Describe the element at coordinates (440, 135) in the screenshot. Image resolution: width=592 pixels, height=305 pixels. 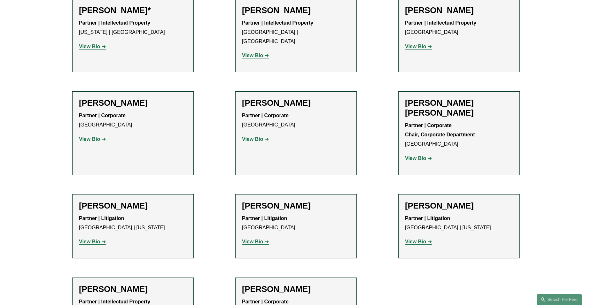
I see `strong: Chair, Corporate Department` at that location.